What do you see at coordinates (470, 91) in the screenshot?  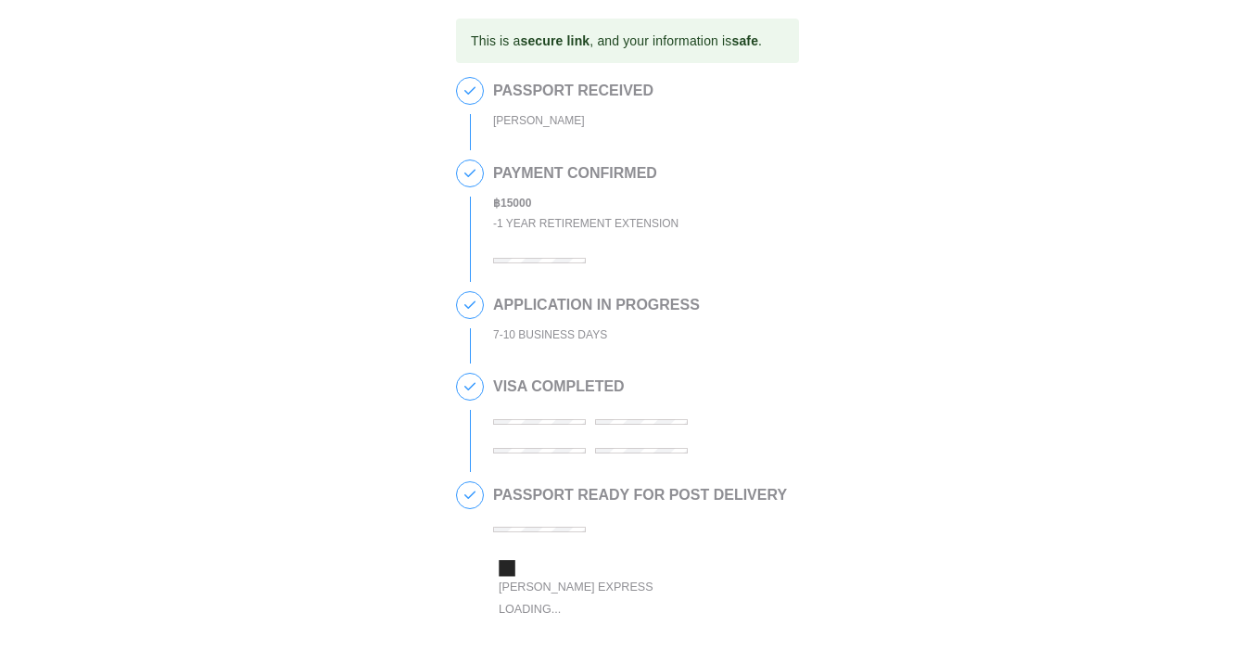 I see `span: 1` at bounding box center [470, 91].